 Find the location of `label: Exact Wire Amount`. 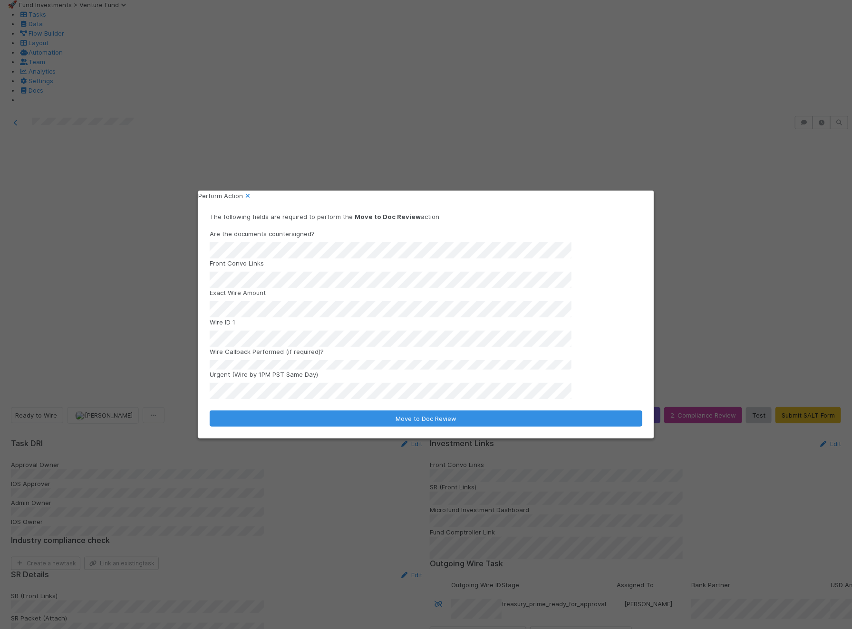

label: Exact Wire Amount is located at coordinates (238, 293).